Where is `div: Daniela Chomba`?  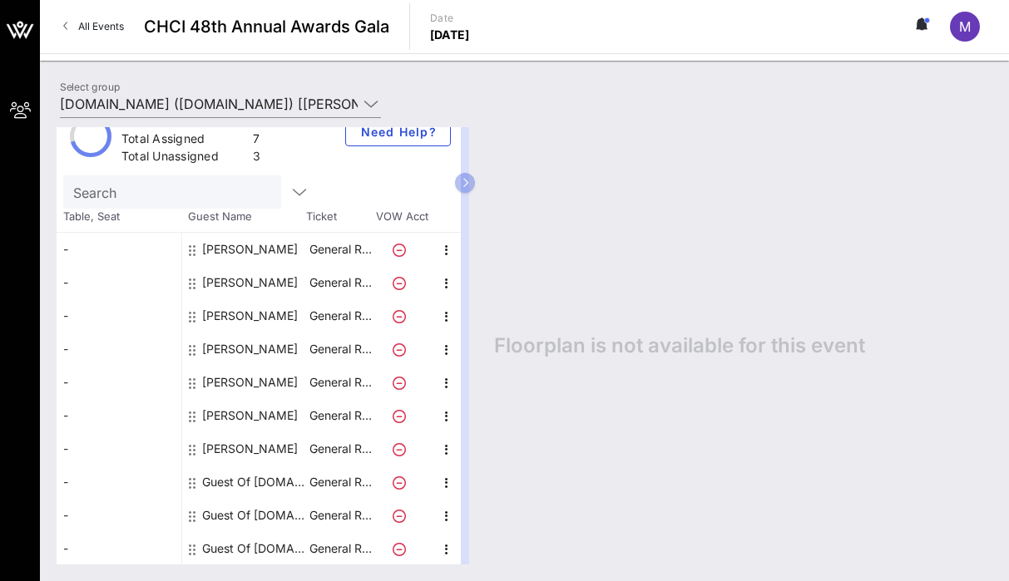
div: Daniela Chomba is located at coordinates (250, 283).